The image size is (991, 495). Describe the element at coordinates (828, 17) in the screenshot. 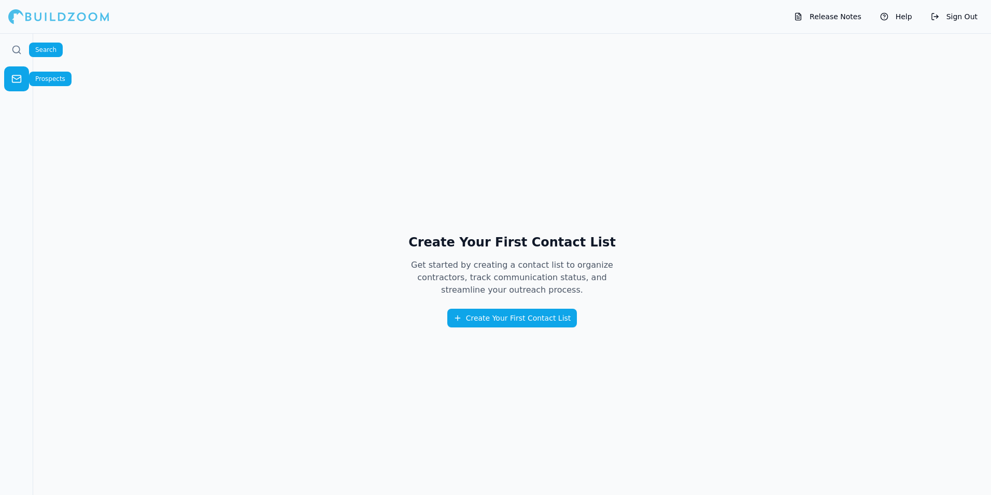

I see `button: Release Notes` at that location.